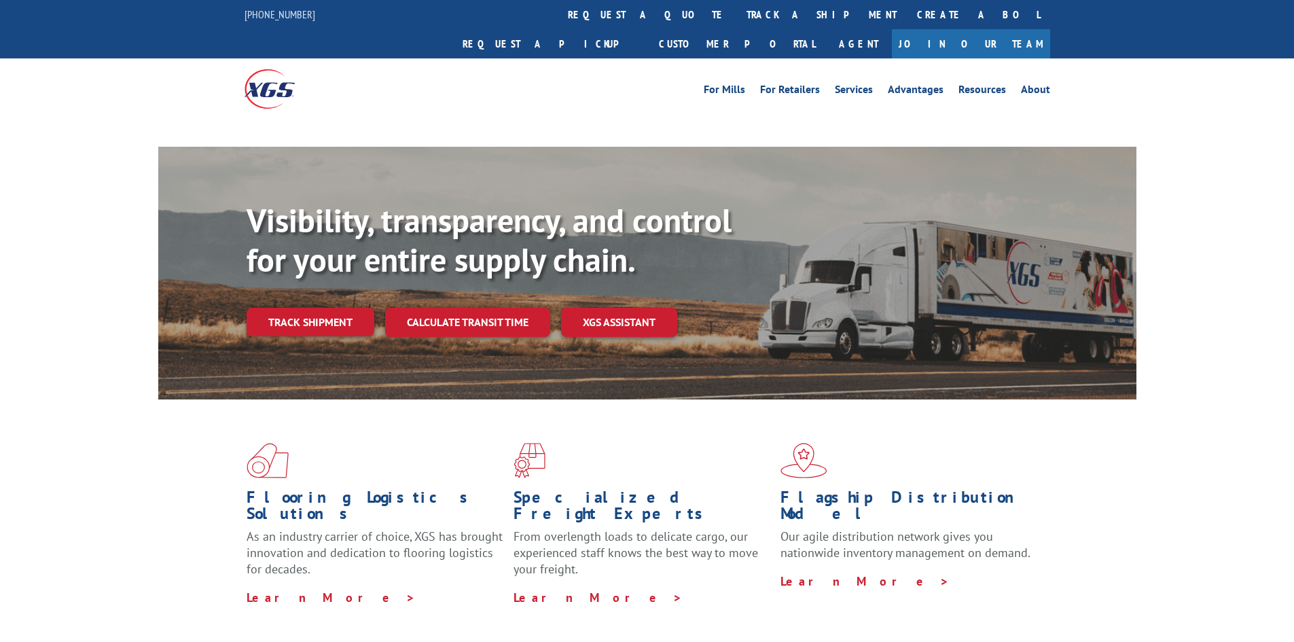 The height and width of the screenshot is (642, 1294). Describe the element at coordinates (642, 509) in the screenshot. I see `h1: Specialized Freight Experts` at that location.